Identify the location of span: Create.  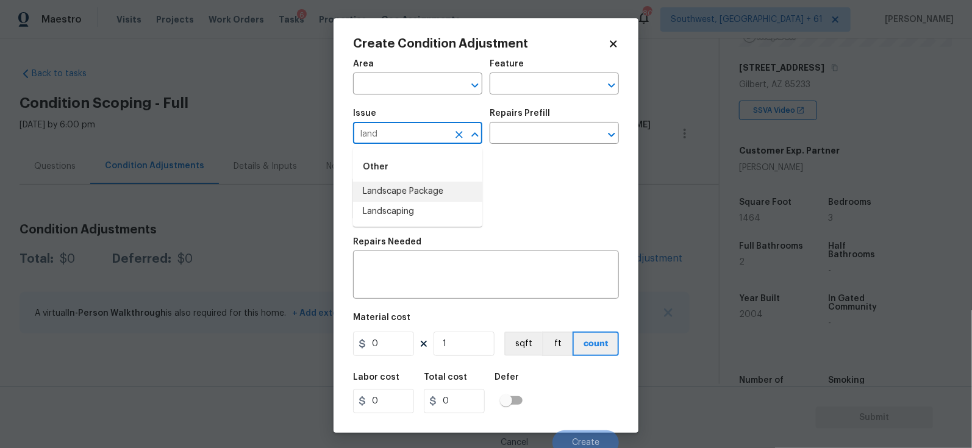
(586, 443).